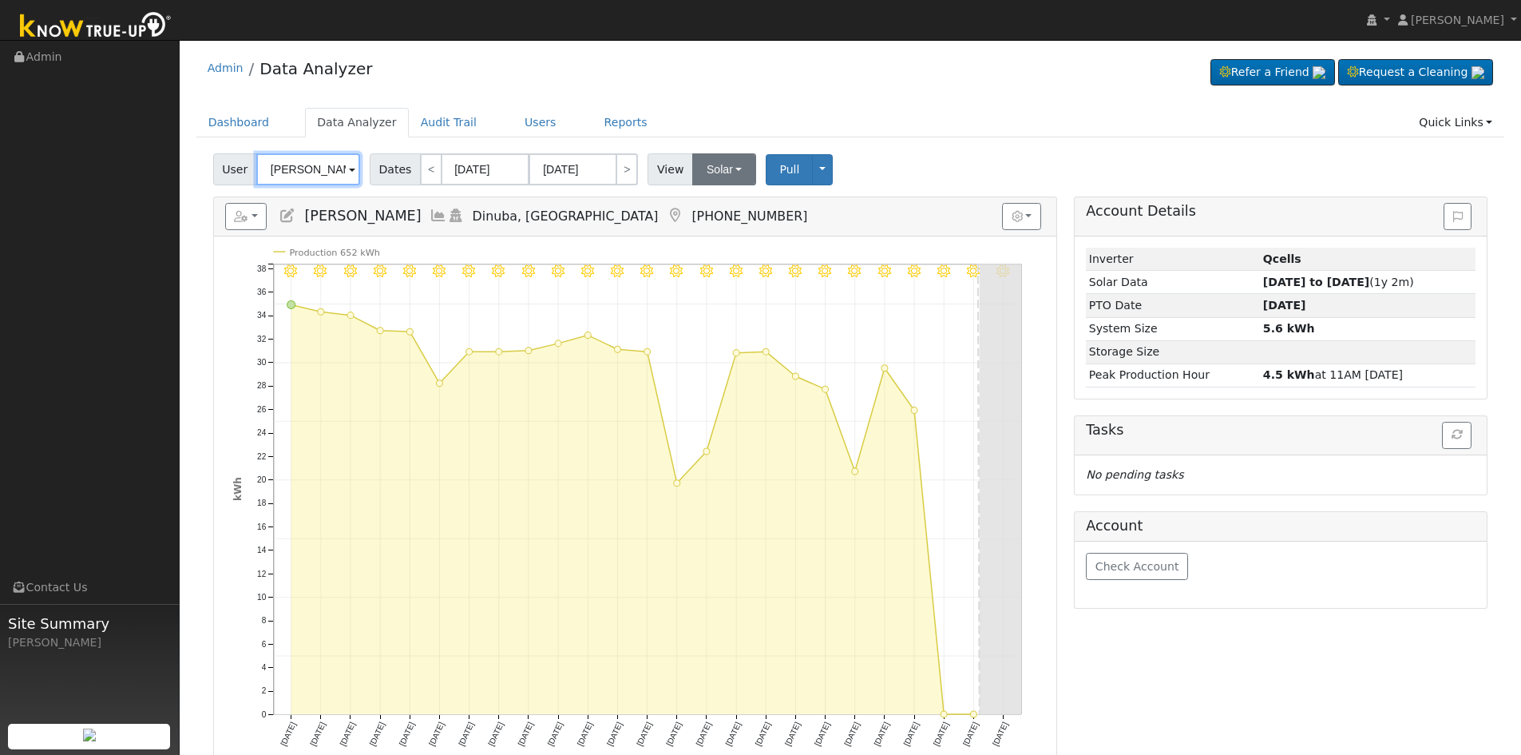  I want to click on i: 8/26 - Clear, so click(944, 271).